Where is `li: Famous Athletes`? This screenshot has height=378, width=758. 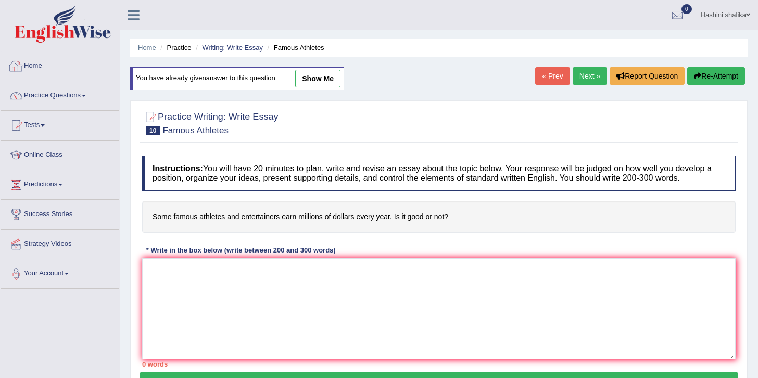
li: Famous Athletes is located at coordinates (295, 47).